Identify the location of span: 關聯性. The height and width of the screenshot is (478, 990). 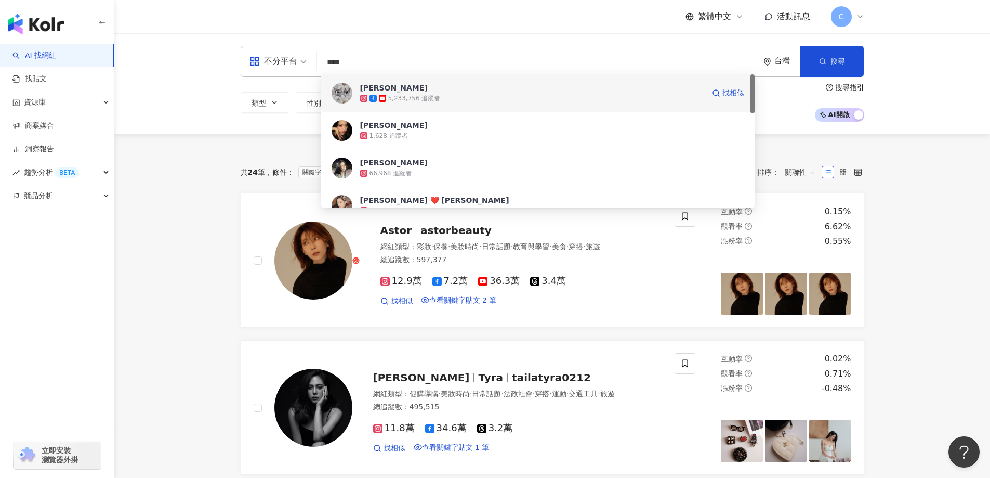
(800, 172).